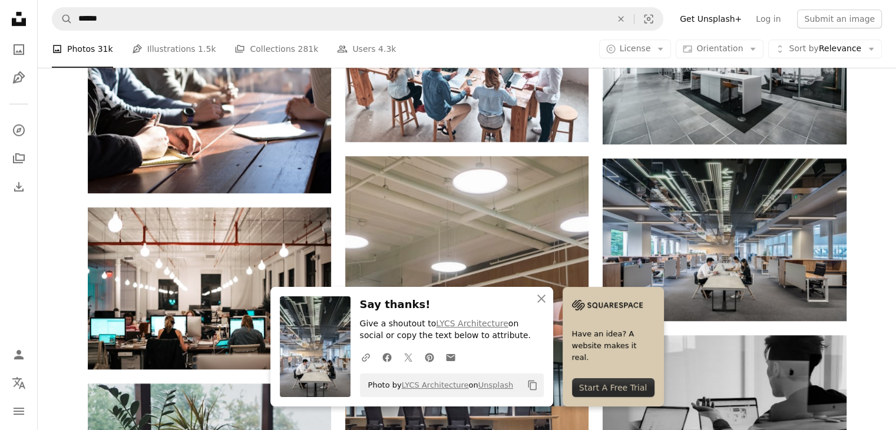 This screenshot has width=896, height=430. I want to click on a: Collections, so click(19, 159).